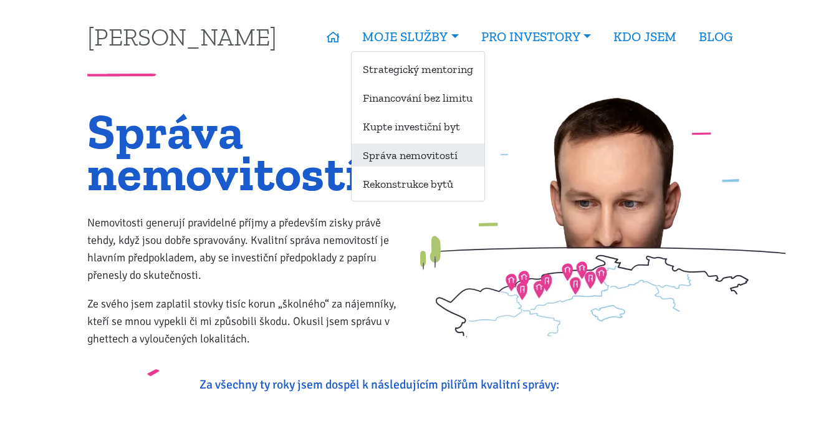 Image resolution: width=831 pixels, height=421 pixels. Describe the element at coordinates (716, 37) in the screenshot. I see `a: BLOG` at that location.